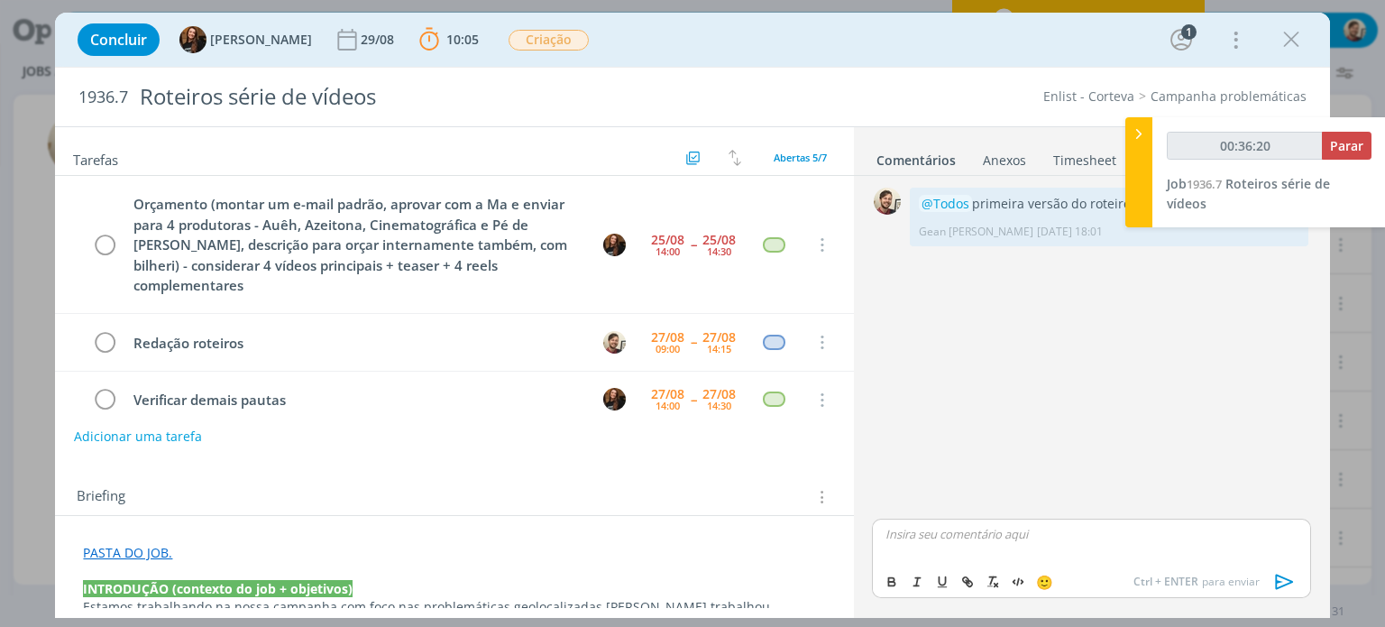 This screenshot has height=627, width=1385. I want to click on button: 1, so click(1181, 40).